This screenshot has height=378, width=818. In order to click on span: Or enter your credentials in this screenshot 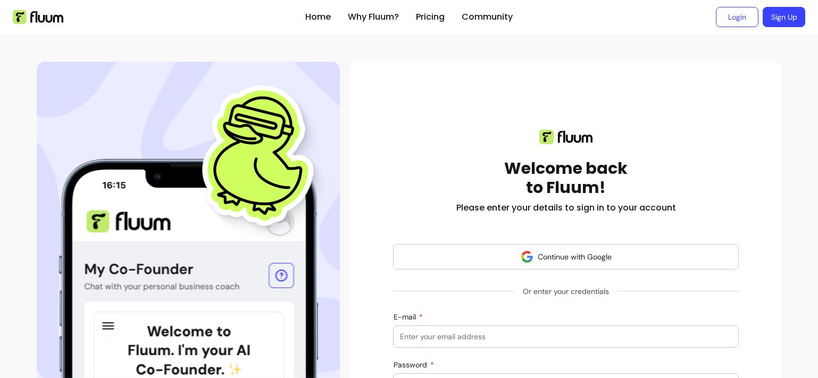, I will do `click(566, 291)`.